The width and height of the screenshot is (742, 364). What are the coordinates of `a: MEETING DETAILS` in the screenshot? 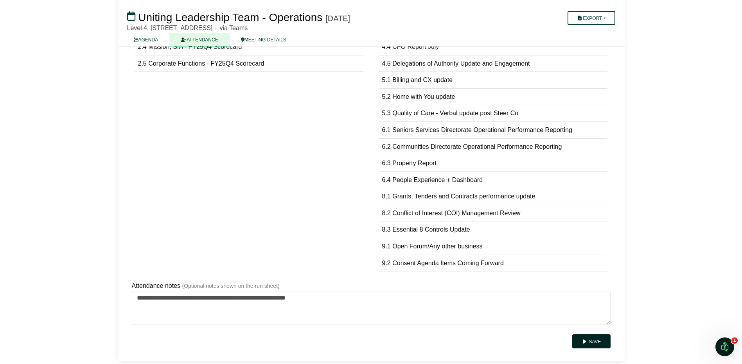 It's located at (264, 39).